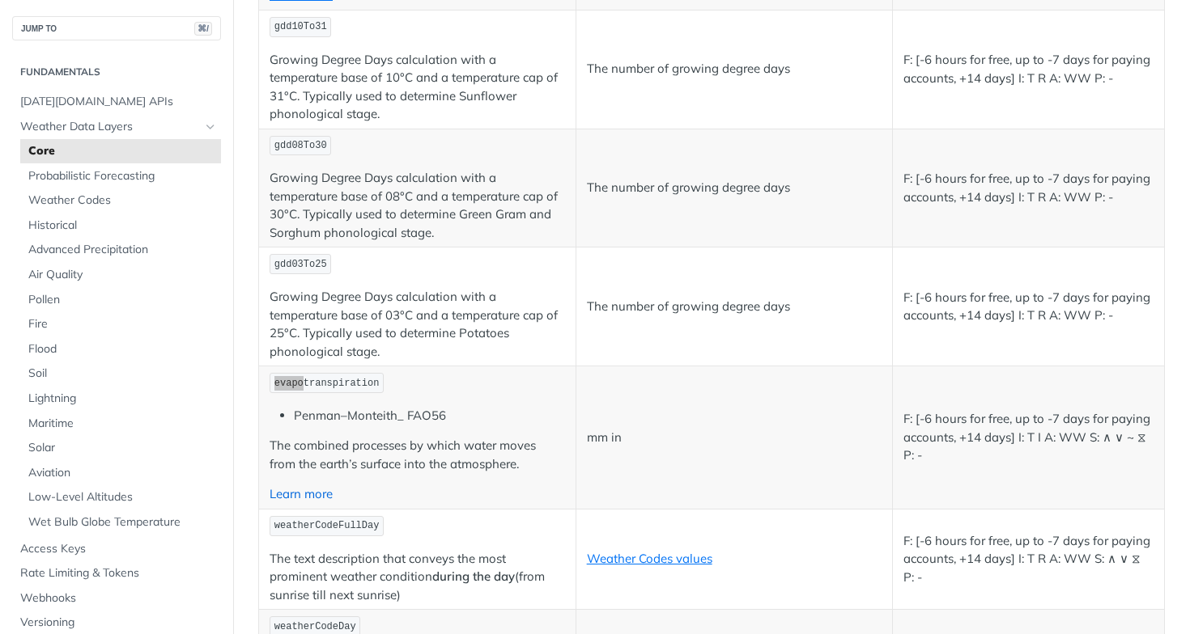 The width and height of the screenshot is (1190, 634). I want to click on a: Air Quality, so click(121, 275).